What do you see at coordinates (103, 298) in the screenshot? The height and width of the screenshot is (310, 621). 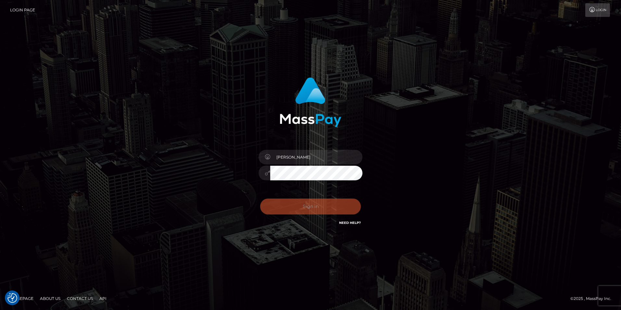 I see `a: API` at bounding box center [103, 298].